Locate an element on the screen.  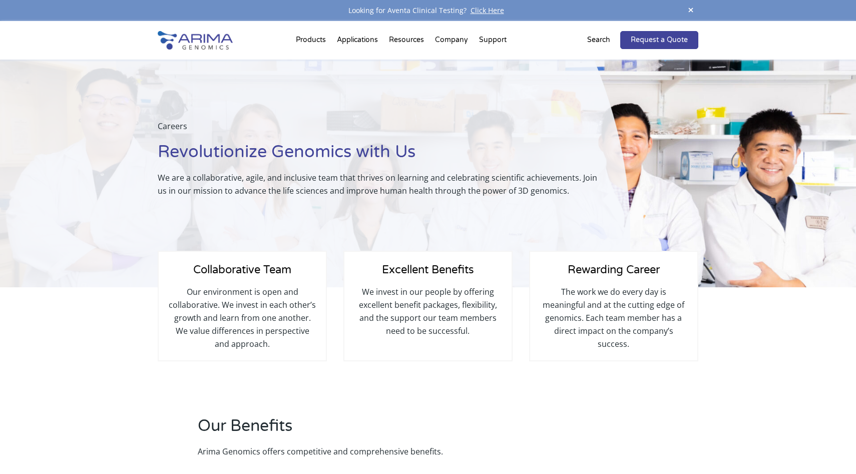
span: Collaborative Team is located at coordinates (242, 270).